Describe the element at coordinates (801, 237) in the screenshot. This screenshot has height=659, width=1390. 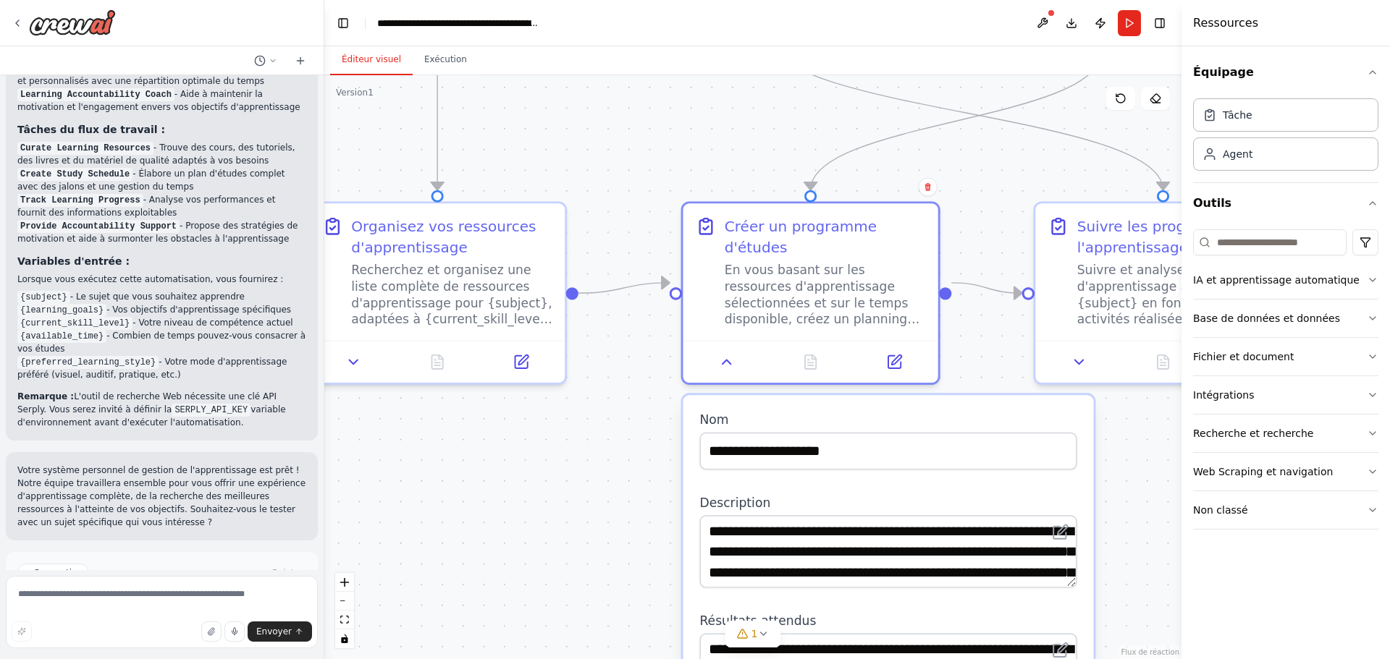
I see `font: Créer un programme d'études` at that location.